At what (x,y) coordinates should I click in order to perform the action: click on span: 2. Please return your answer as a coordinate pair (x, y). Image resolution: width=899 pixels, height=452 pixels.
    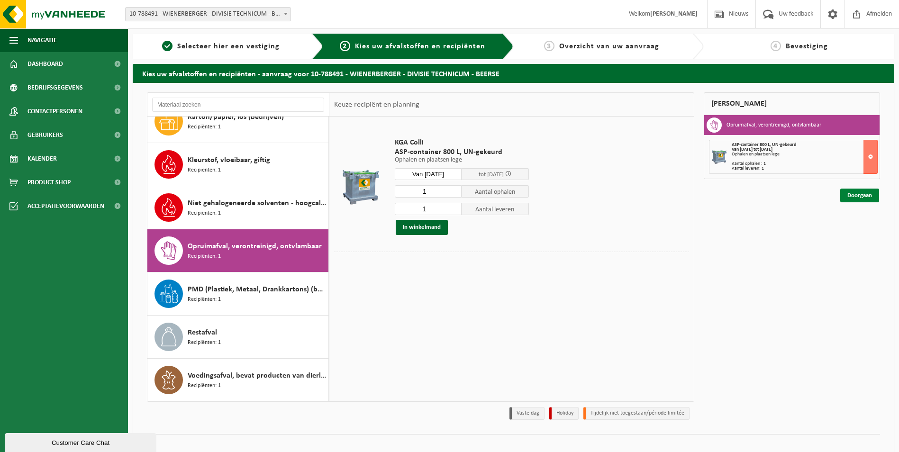
    Looking at the image, I should click on (345, 46).